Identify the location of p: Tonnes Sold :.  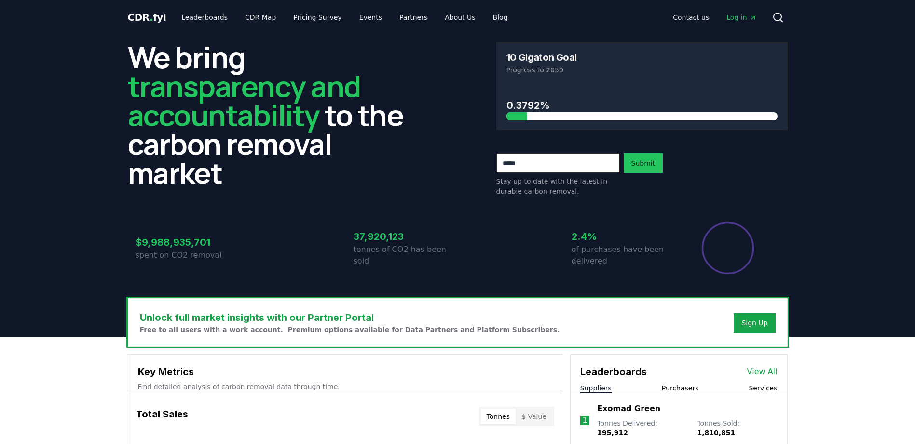
(737, 428).